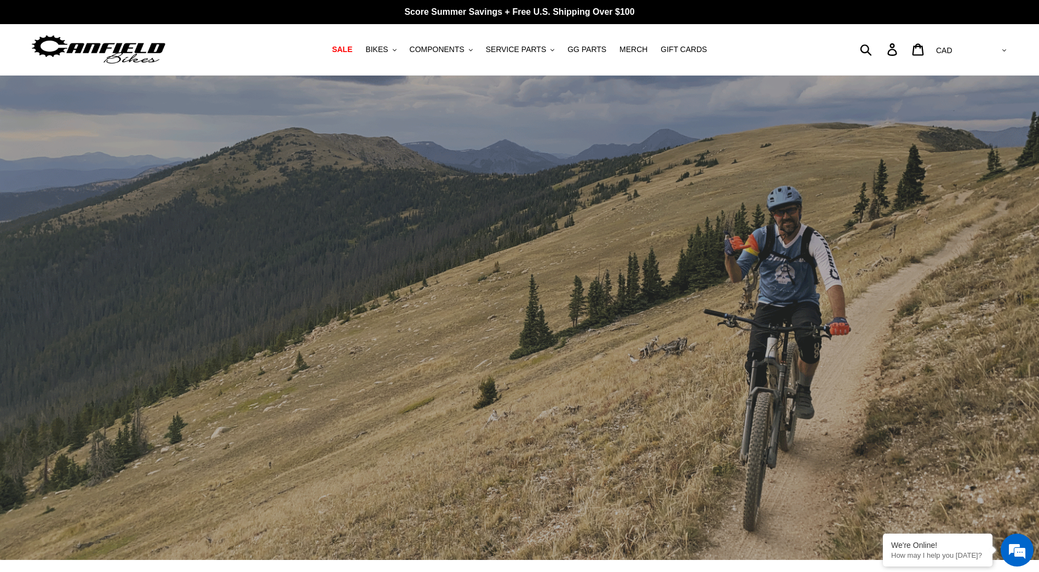 The height and width of the screenshot is (572, 1039). I want to click on span: SALE, so click(342, 49).